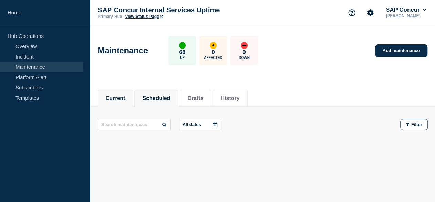 The width and height of the screenshot is (435, 202). I want to click on p: 68, so click(182, 52).